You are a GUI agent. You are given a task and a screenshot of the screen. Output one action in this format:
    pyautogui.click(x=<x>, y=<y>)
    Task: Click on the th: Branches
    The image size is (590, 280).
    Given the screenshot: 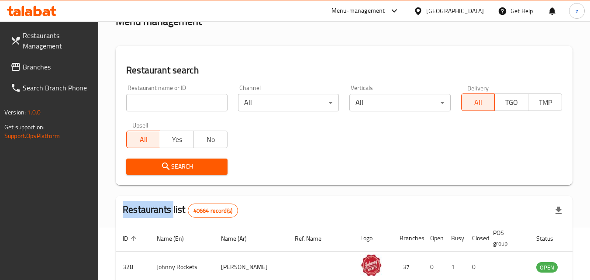 What is the action you would take?
    pyautogui.click(x=408, y=238)
    